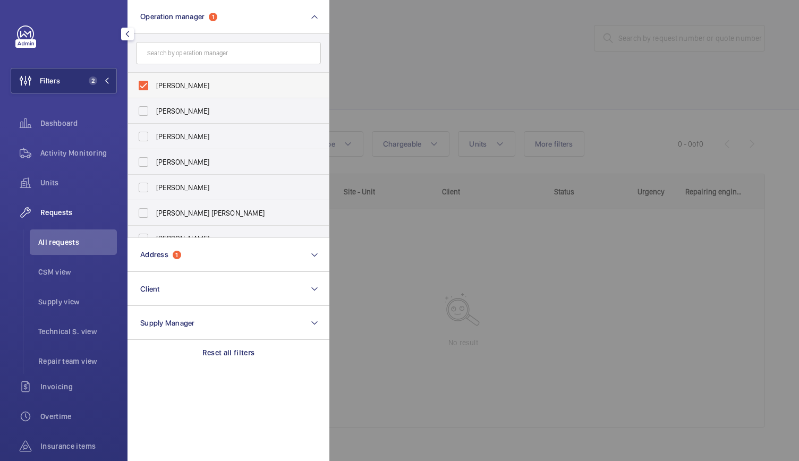 This screenshot has height=461, width=799. I want to click on button: Filters2, so click(64, 81).